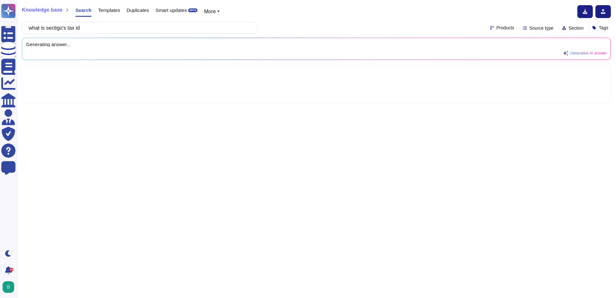  I want to click on span: Knowledge base, so click(42, 10).